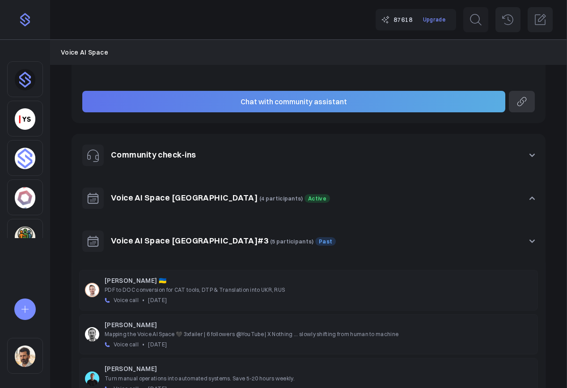  Describe the element at coordinates (309, 52) in the screenshot. I see `nav: Breadcrumb` at that location.